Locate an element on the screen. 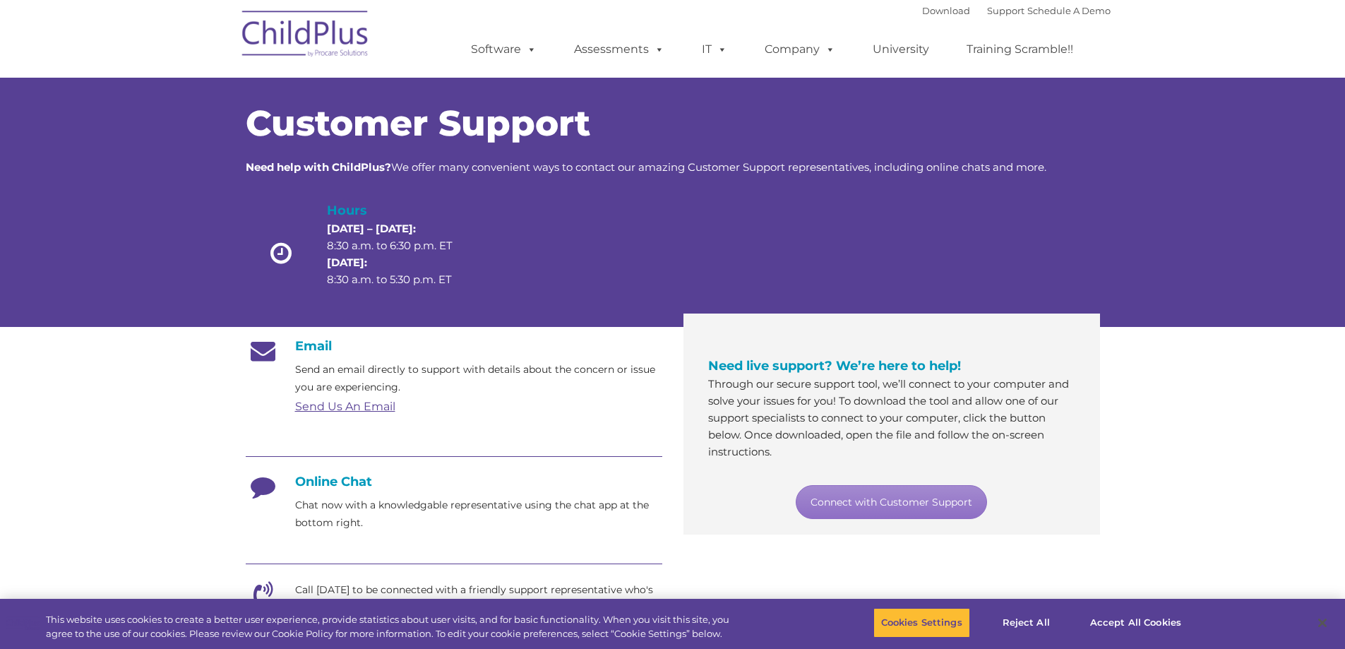  h4: Hours is located at coordinates (402, 210).